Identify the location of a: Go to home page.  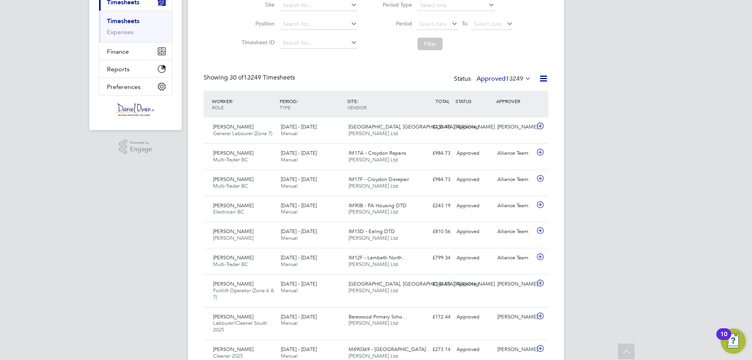
(136, 110).